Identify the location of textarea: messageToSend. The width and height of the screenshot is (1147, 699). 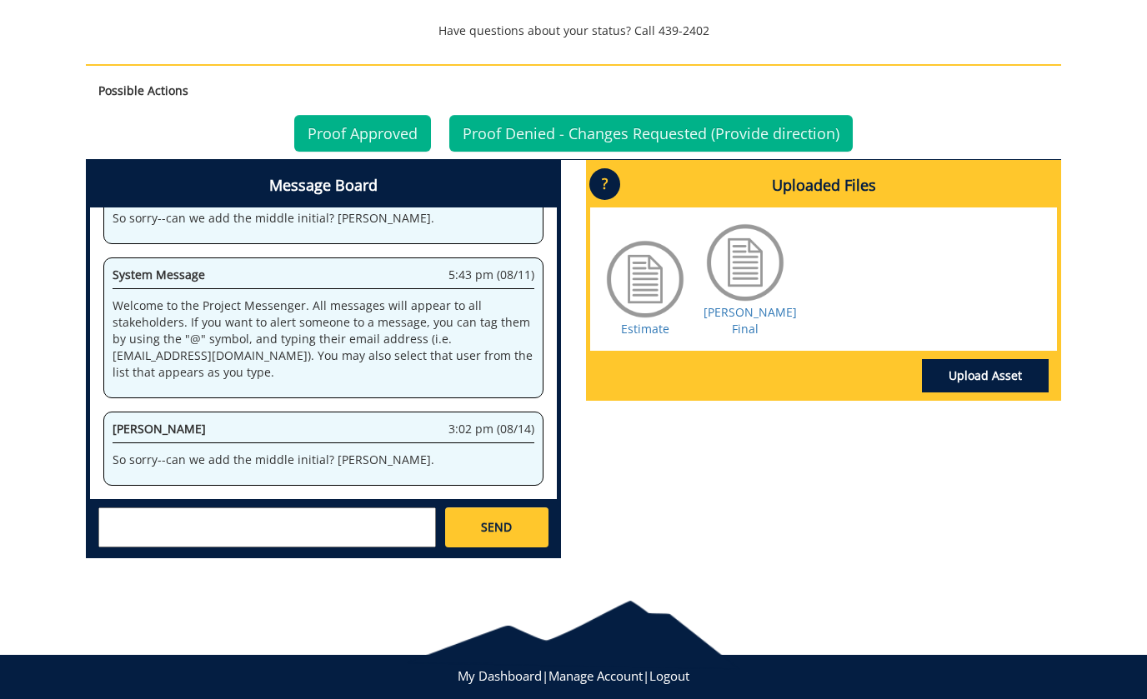
(267, 528).